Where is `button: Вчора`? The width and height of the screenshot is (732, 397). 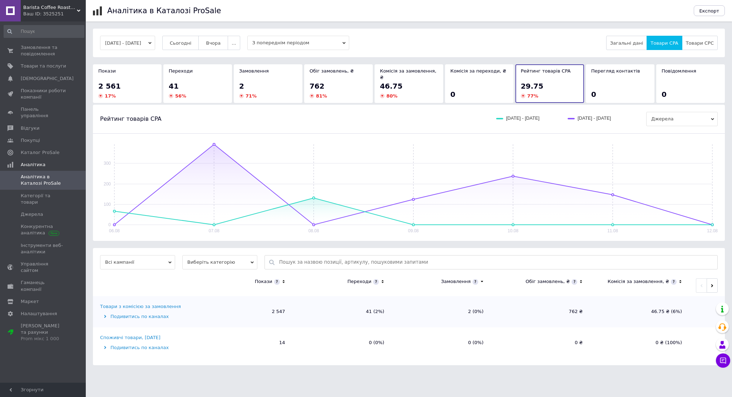 button: Вчора is located at coordinates (213, 43).